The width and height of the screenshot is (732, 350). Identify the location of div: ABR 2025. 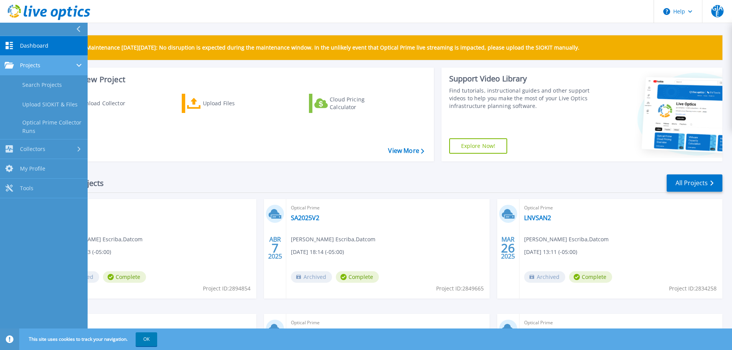
(275, 248).